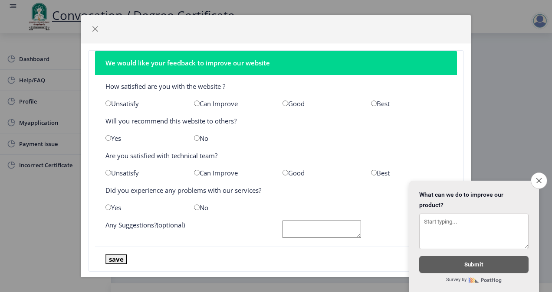 The height and width of the screenshot is (292, 552). I want to click on button: save, so click(116, 259).